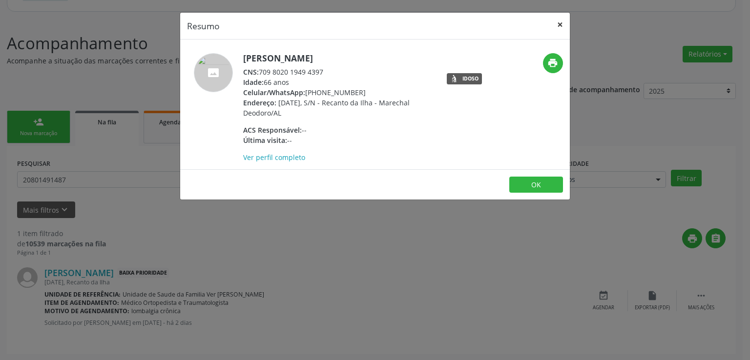 The width and height of the screenshot is (750, 360). Describe the element at coordinates (203, 26) in the screenshot. I see `h5: Resumo` at that location.